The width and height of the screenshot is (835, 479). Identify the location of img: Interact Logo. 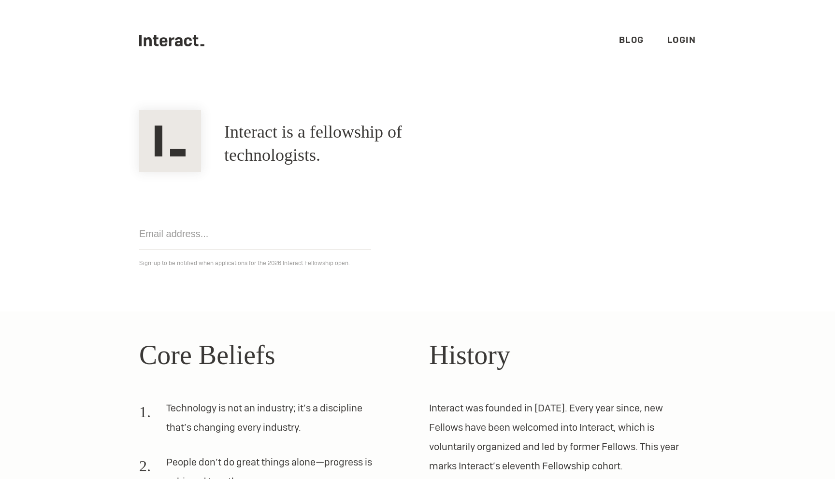
(170, 141).